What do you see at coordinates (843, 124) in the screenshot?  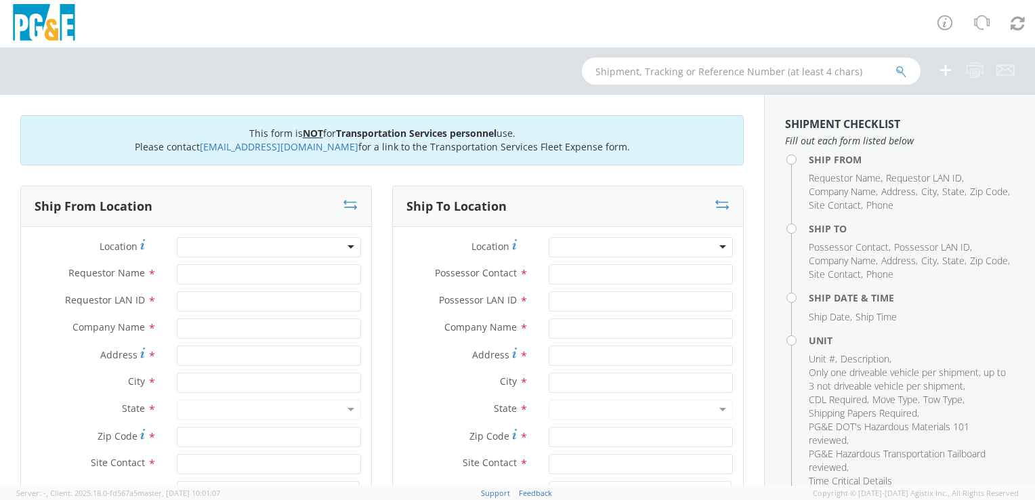 I see `strong: Shipment Checklist` at bounding box center [843, 124].